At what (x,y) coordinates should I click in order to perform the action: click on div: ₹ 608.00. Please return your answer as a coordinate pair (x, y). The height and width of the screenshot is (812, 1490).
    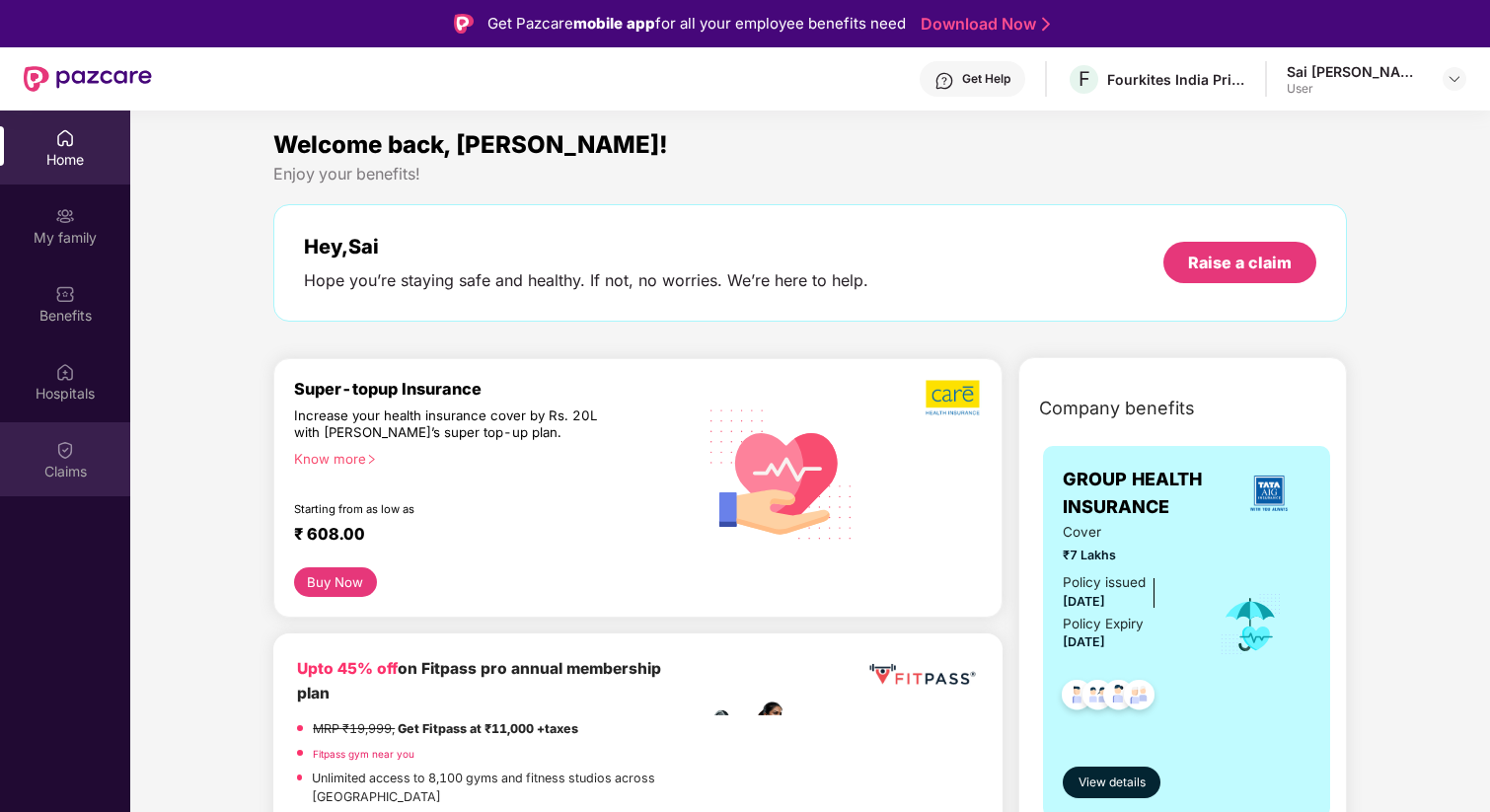
    Looking at the image, I should click on (484, 535).